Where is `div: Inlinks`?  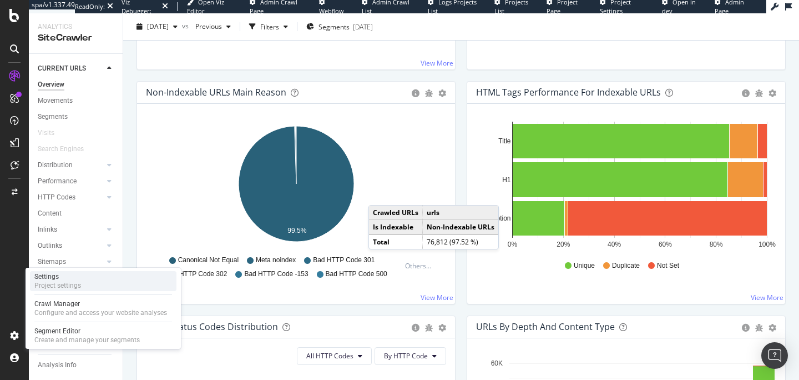
div: Inlinks is located at coordinates (47, 229).